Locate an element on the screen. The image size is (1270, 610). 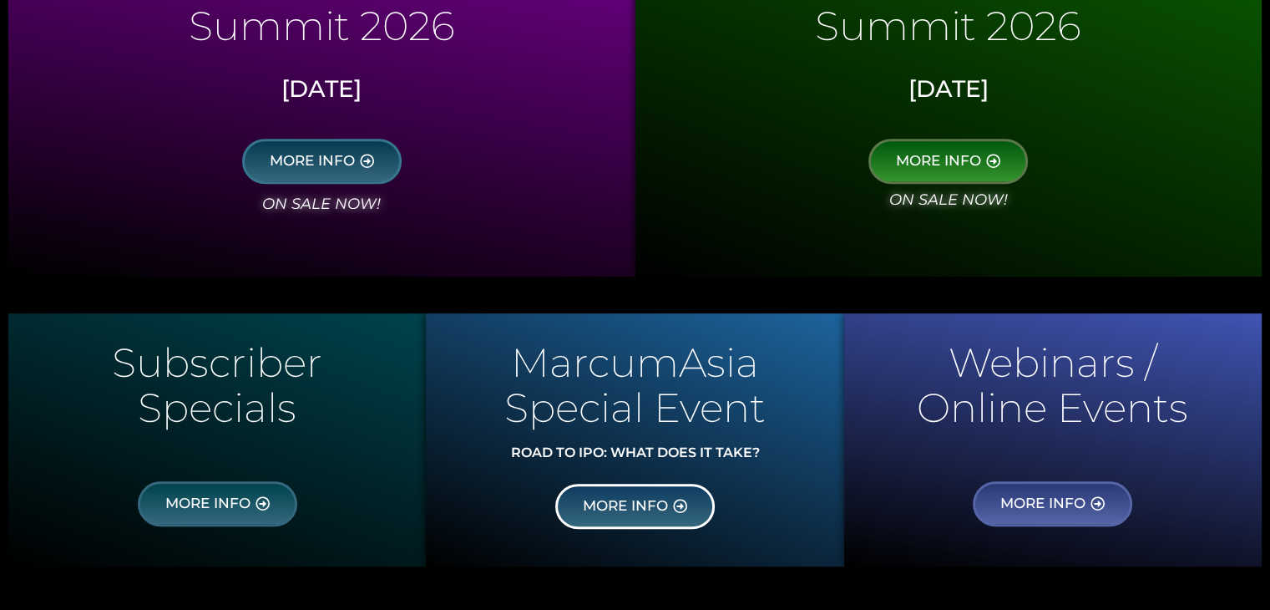
p: Webinars / is located at coordinates (1053, 362).